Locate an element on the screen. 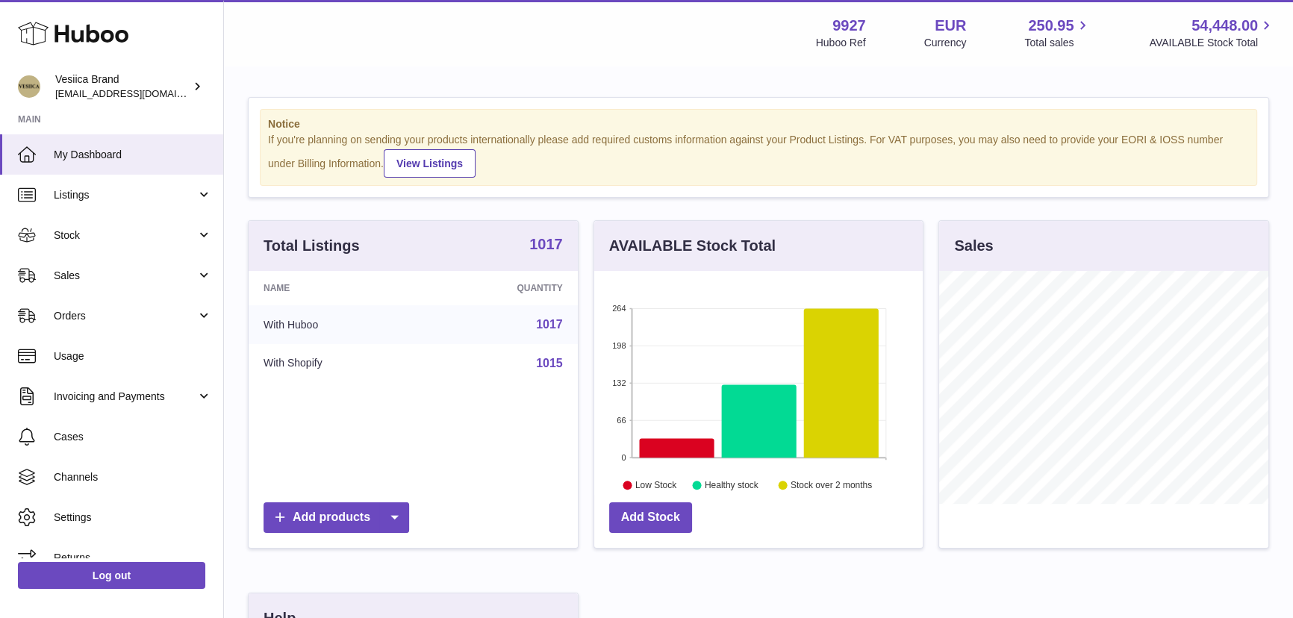 The image size is (1293, 618). span: My Dashboard is located at coordinates (133, 155).